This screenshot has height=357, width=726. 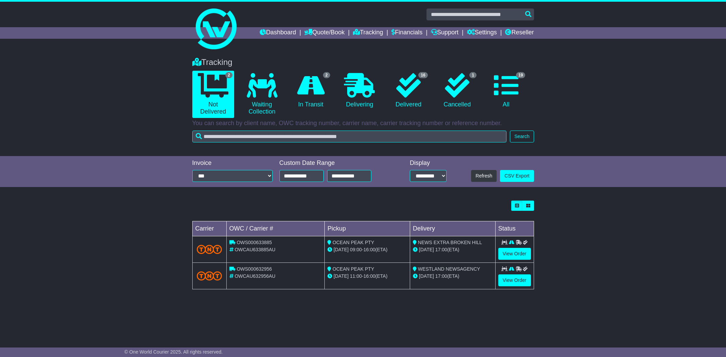 I want to click on button: Refresh, so click(x=484, y=176).